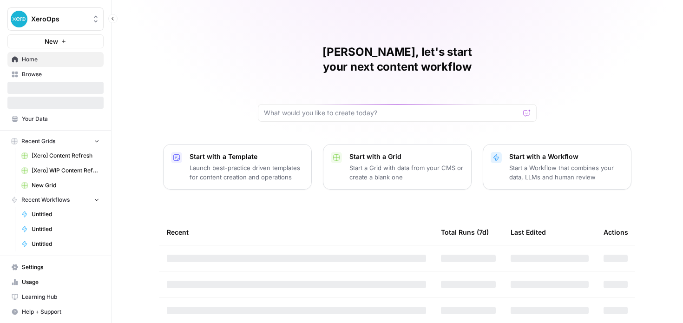  I want to click on a: [Xero] Content Refresh, so click(60, 156).